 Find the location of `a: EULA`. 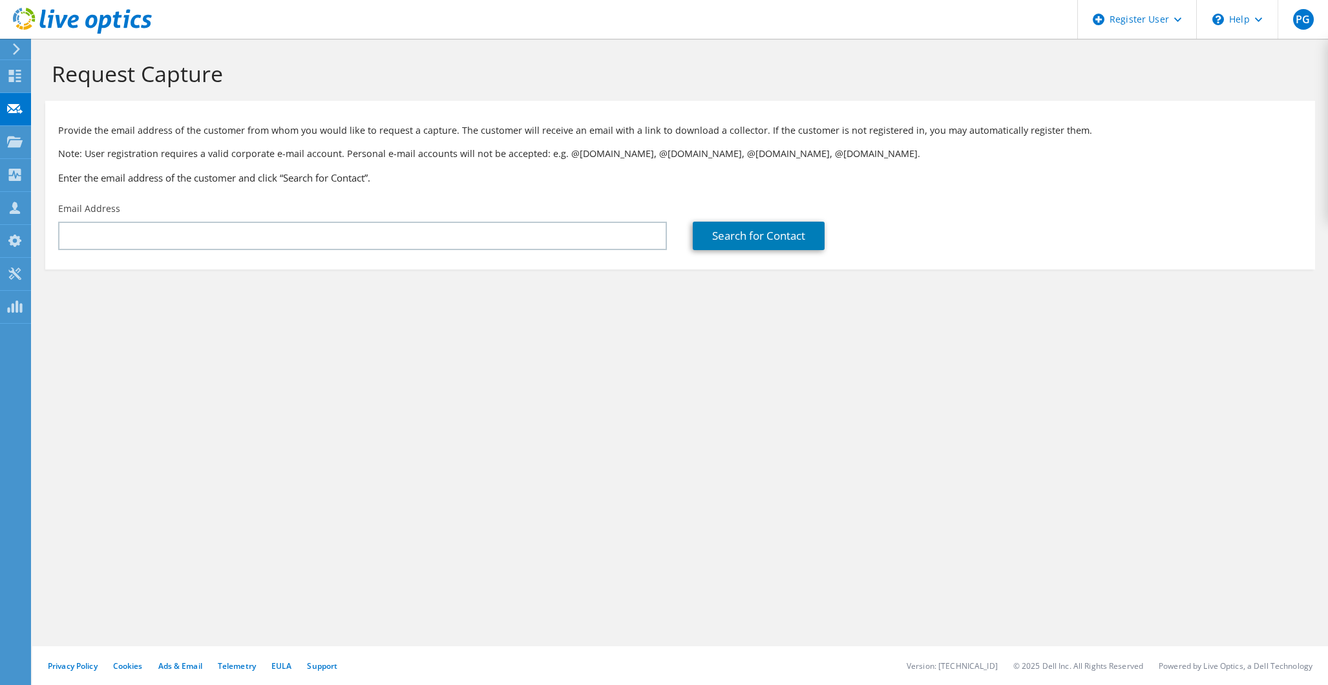

a: EULA is located at coordinates (281, 666).